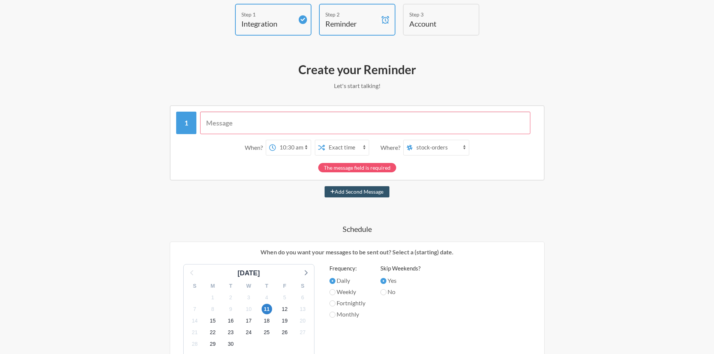 This screenshot has width=714, height=354. Describe the element at coordinates (231, 309) in the screenshot. I see `span: Thursday, October 9, 2025` at that location.